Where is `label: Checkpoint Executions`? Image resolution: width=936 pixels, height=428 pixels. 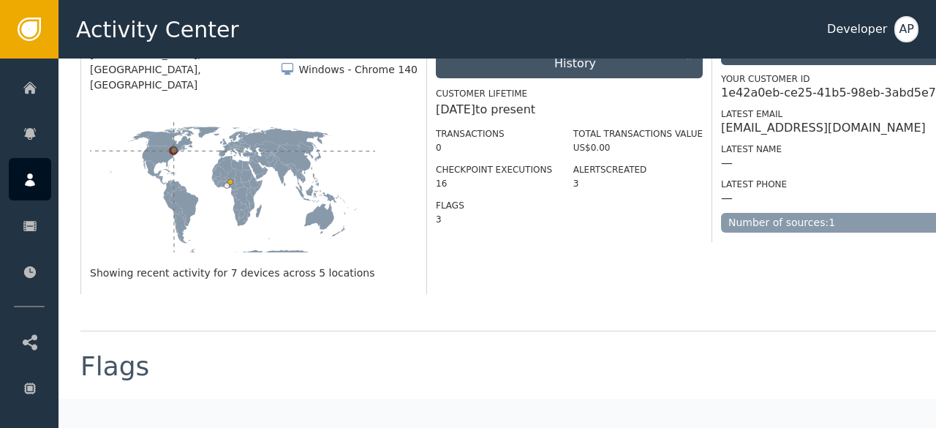
label: Checkpoint Executions is located at coordinates (494, 170).